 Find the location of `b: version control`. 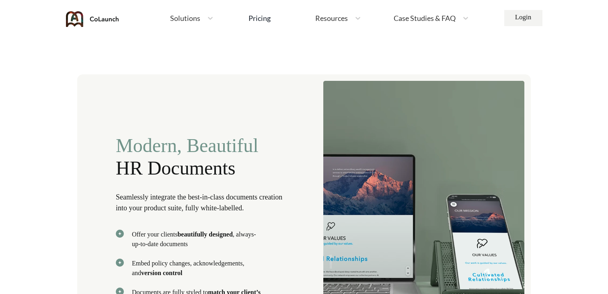

b: version control is located at coordinates (162, 273).